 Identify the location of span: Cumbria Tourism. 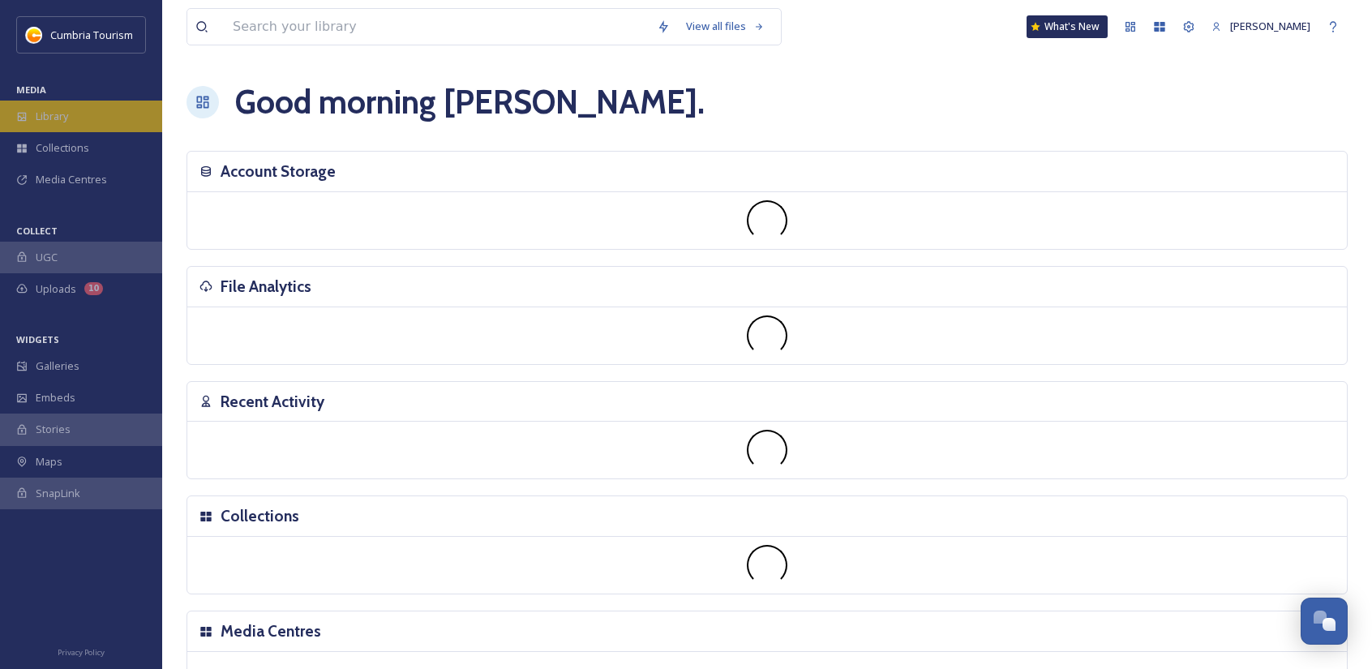
(92, 35).